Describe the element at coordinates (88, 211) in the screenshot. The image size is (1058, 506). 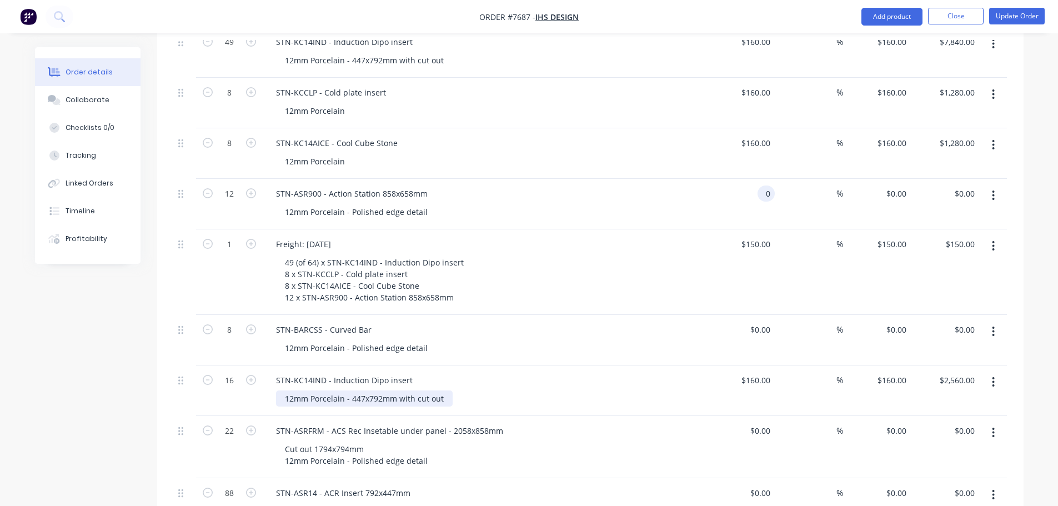
I see `button: Timeline` at that location.